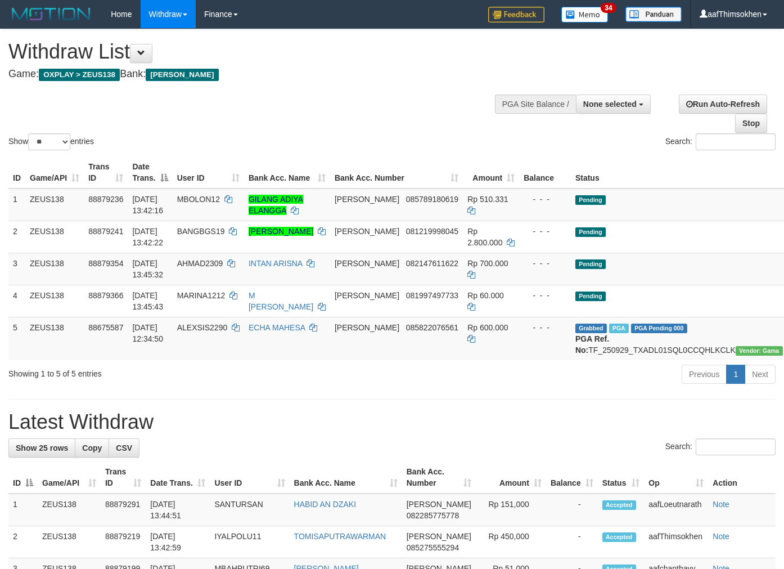 The height and width of the screenshot is (569, 784). What do you see at coordinates (608, 8) in the screenshot?
I see `span: 34` at bounding box center [608, 8].